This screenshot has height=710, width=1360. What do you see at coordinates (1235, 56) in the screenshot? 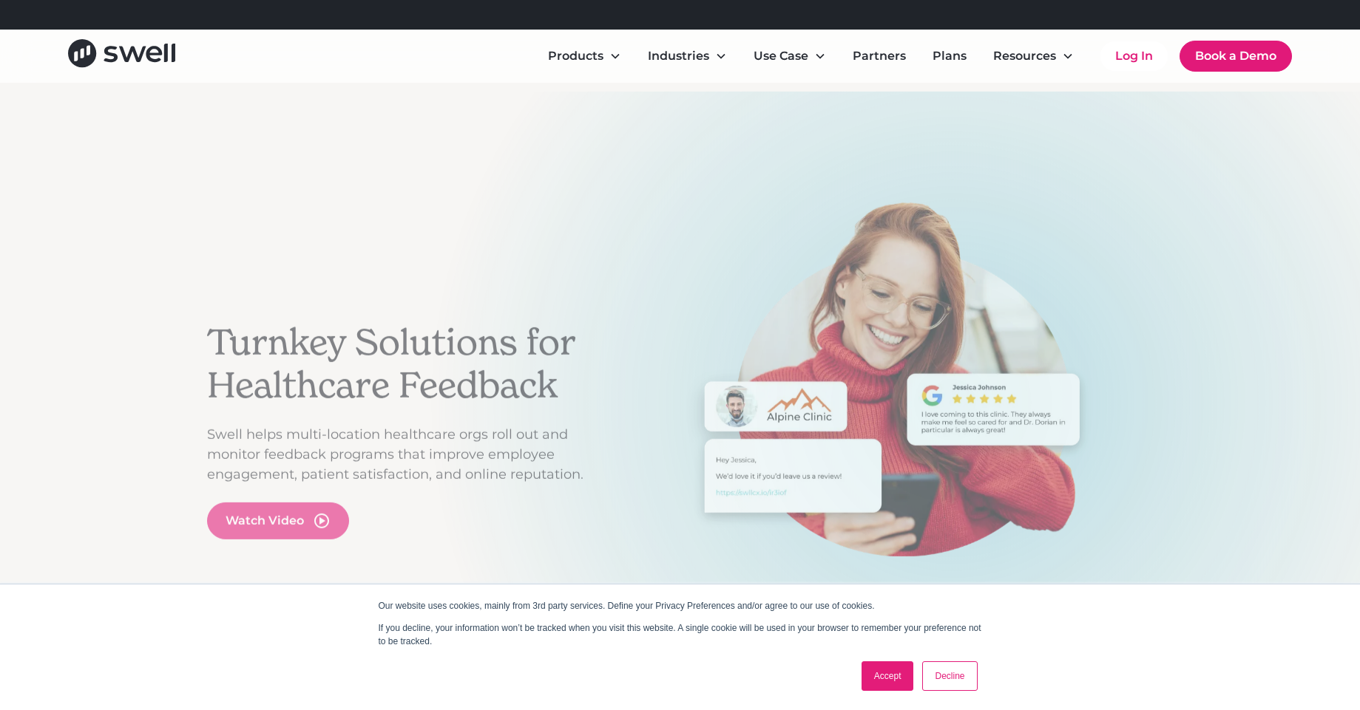
I see `a: Book a Demo` at bounding box center [1235, 56].